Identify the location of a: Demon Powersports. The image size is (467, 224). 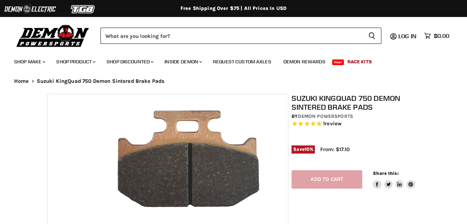
(325, 116).